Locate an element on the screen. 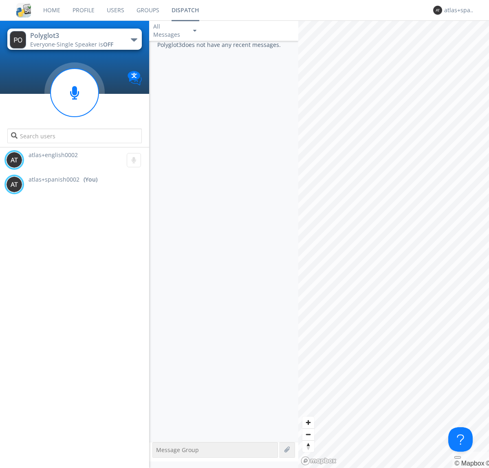  span: Zoom out is located at coordinates (308, 434).